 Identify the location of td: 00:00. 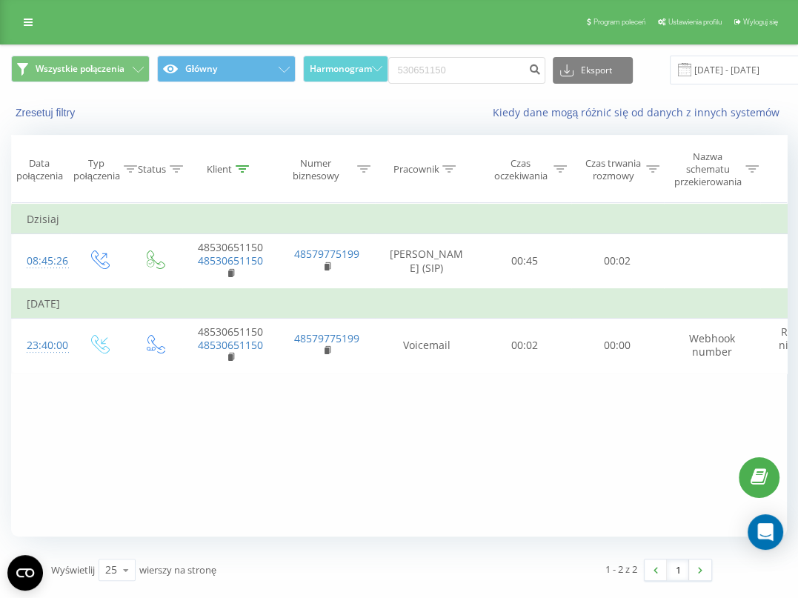
(617, 346).